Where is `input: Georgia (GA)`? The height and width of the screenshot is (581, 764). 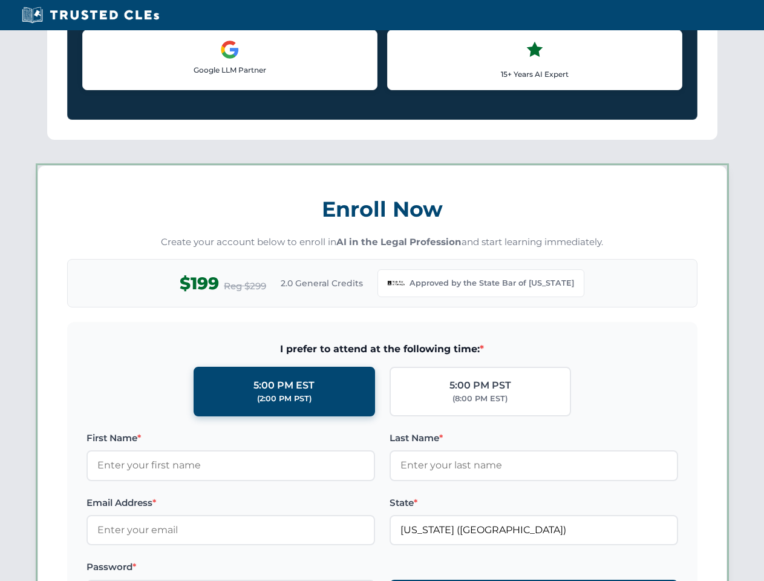 input: Georgia (GA) is located at coordinates (533, 530).